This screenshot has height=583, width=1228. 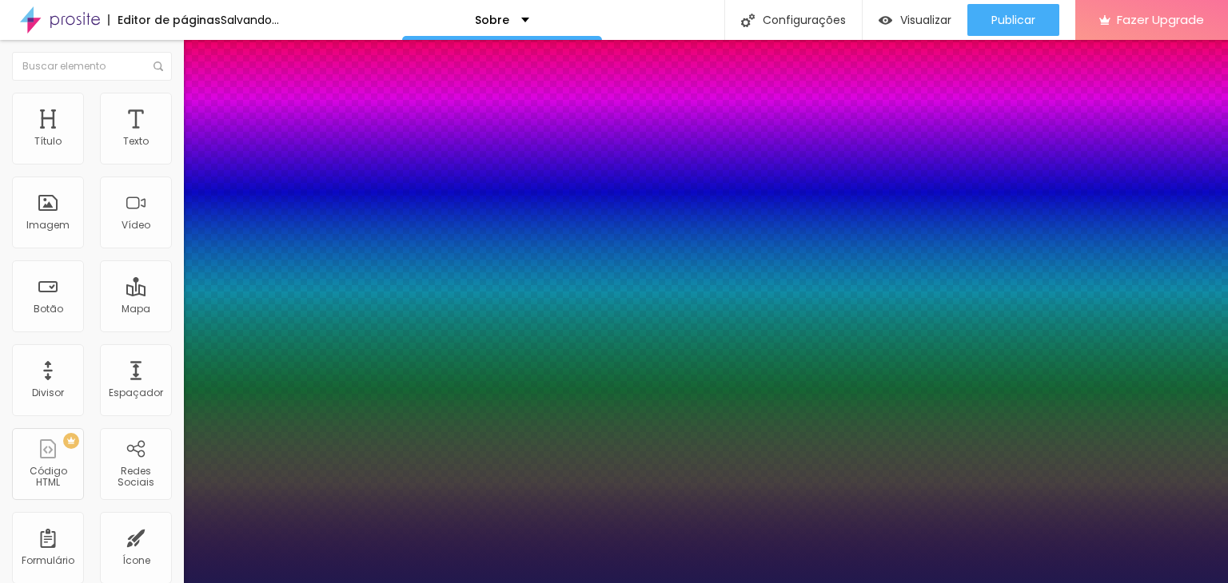 What do you see at coordinates (48, 309) in the screenshot?
I see `div: Botão` at bounding box center [48, 309].